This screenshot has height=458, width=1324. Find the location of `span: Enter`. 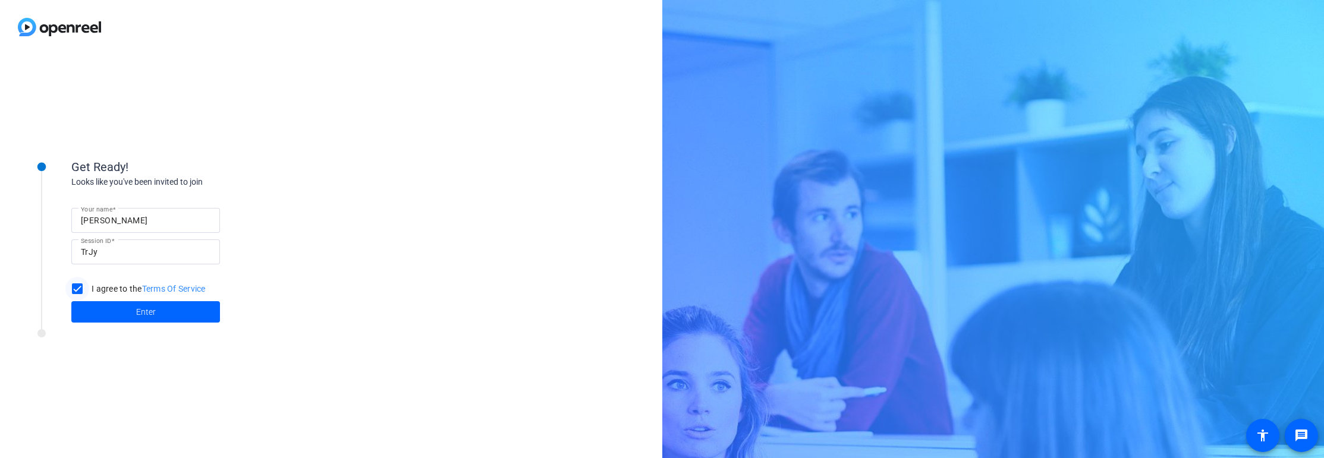

span: Enter is located at coordinates (146, 312).